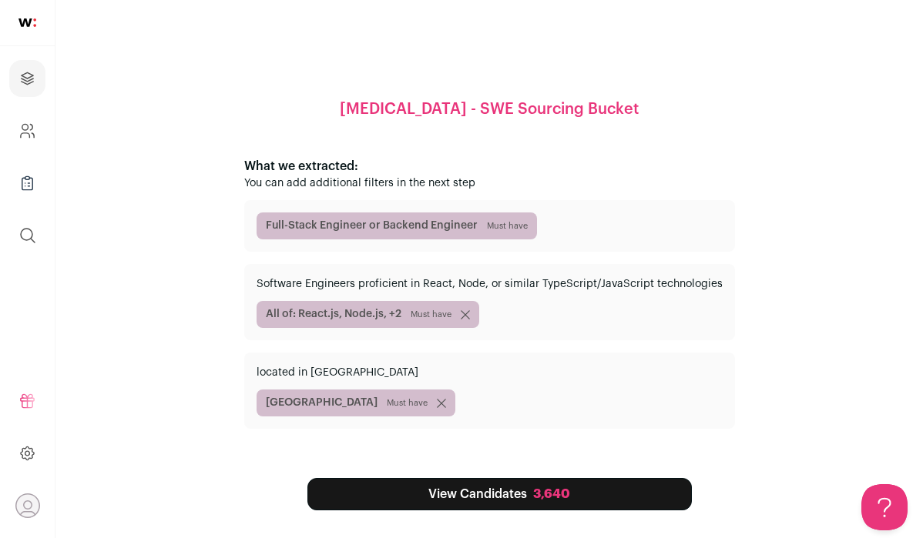 Image resolution: width=923 pixels, height=538 pixels. Describe the element at coordinates (489, 166) in the screenshot. I see `p: What we extracted:` at that location.